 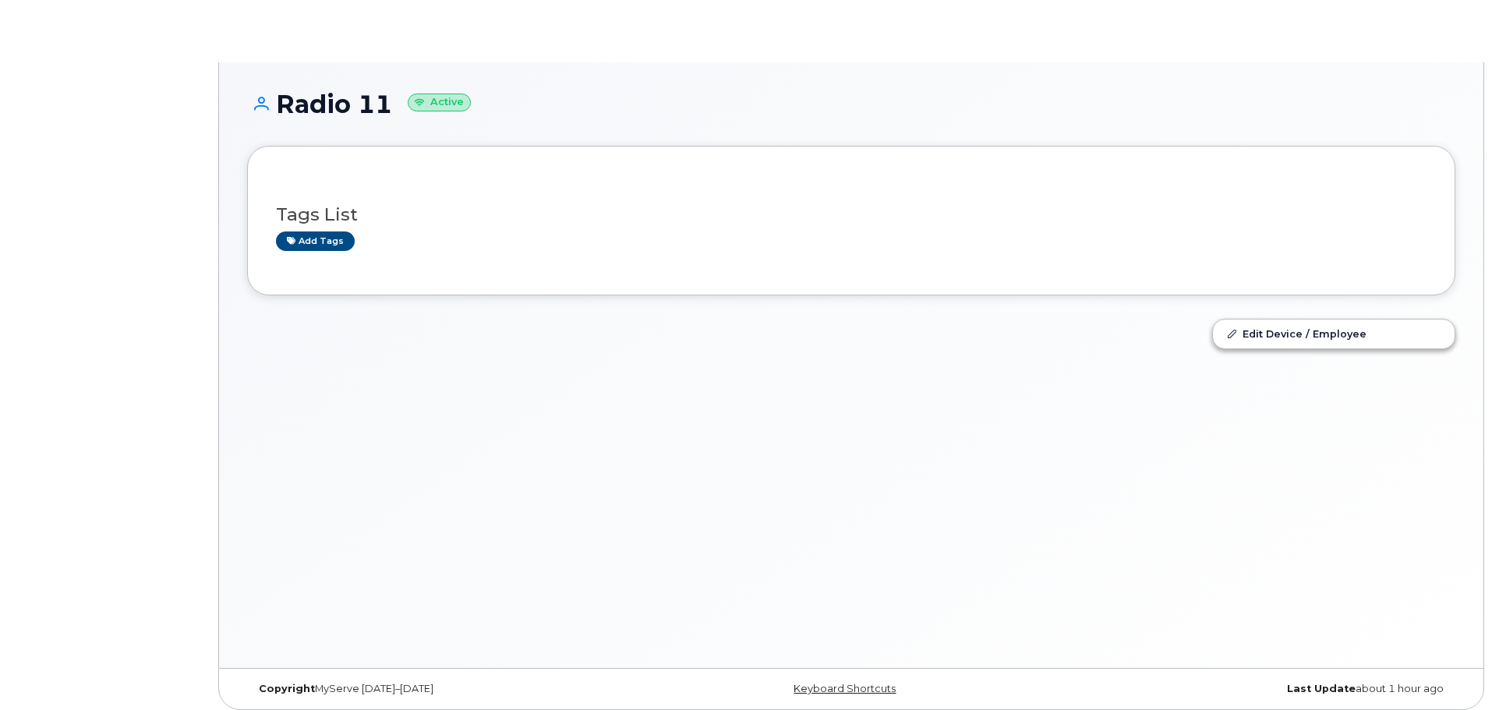 I want to click on h3: Tags List, so click(x=851, y=214).